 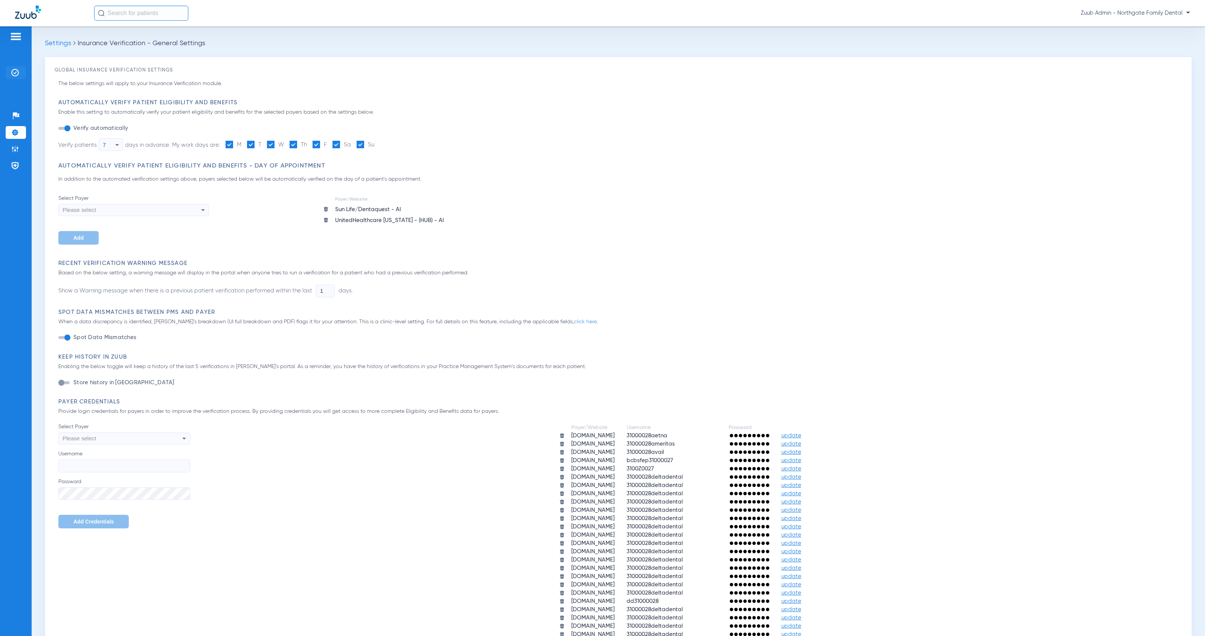 What do you see at coordinates (196, 145) in the screenshot?
I see `span: My work days are:` at bounding box center [196, 145].